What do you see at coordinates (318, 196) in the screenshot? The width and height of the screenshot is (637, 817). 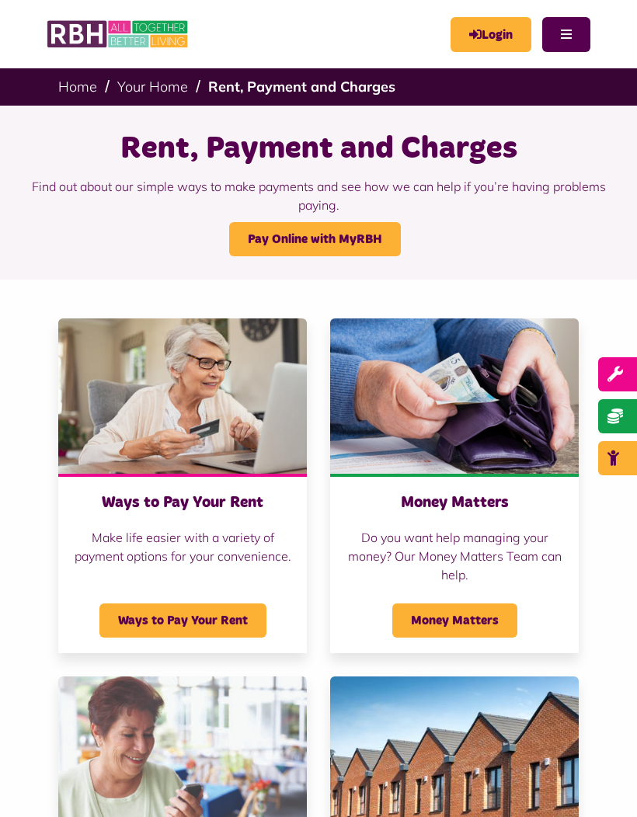 I see `p: Find out about our simple ways to make payments and see how we can help if you’re having problems...` at bounding box center [318, 196].